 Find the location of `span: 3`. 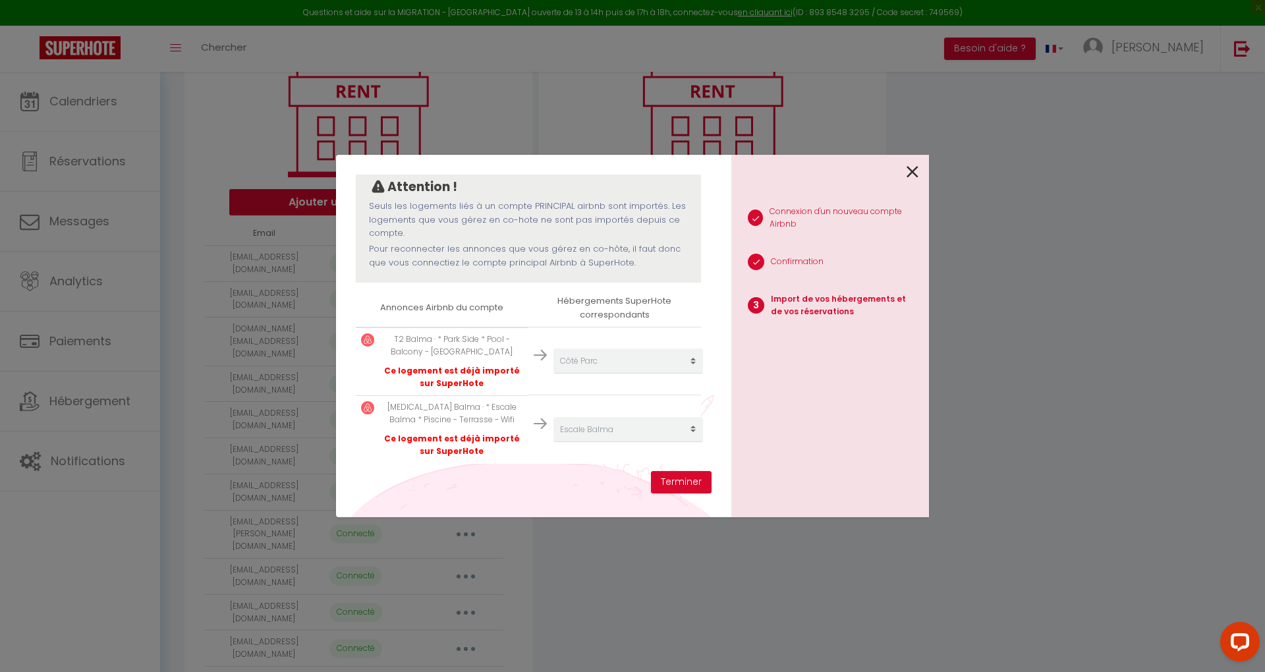

span: 3 is located at coordinates (756, 305).